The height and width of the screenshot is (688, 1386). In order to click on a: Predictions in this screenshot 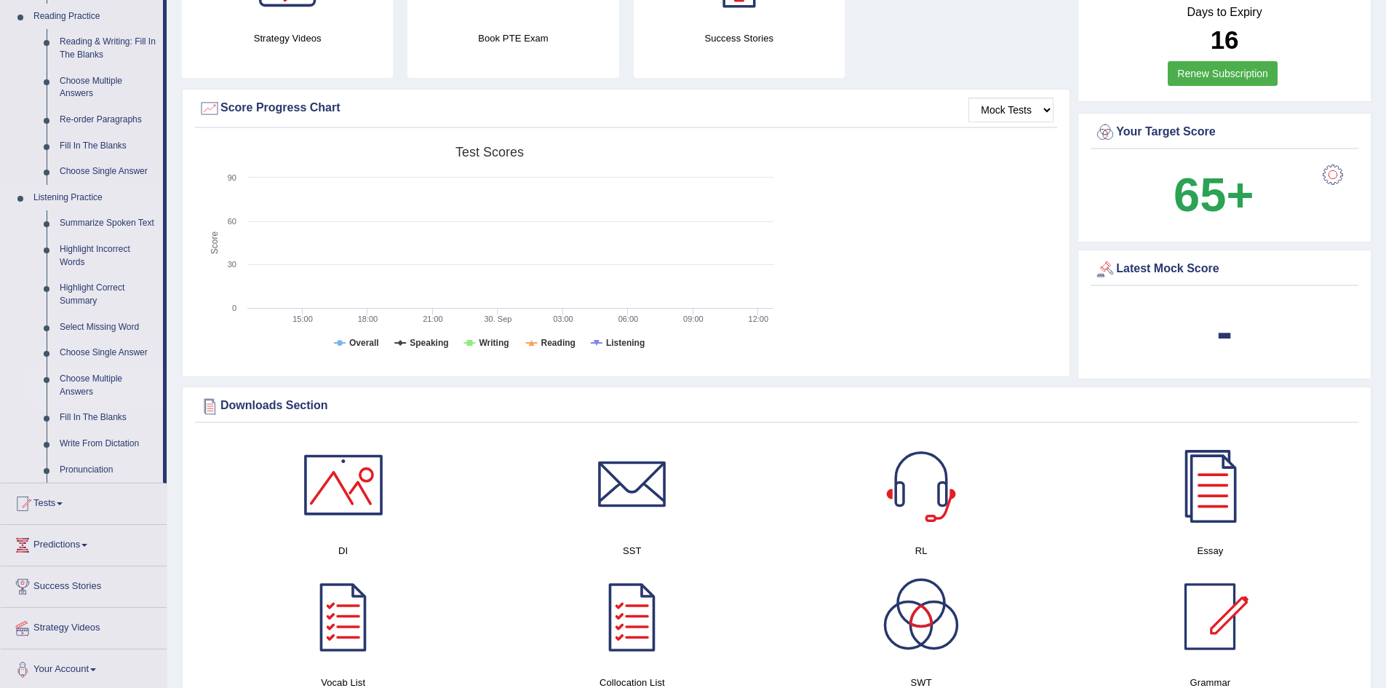, I will do `click(84, 543)`.